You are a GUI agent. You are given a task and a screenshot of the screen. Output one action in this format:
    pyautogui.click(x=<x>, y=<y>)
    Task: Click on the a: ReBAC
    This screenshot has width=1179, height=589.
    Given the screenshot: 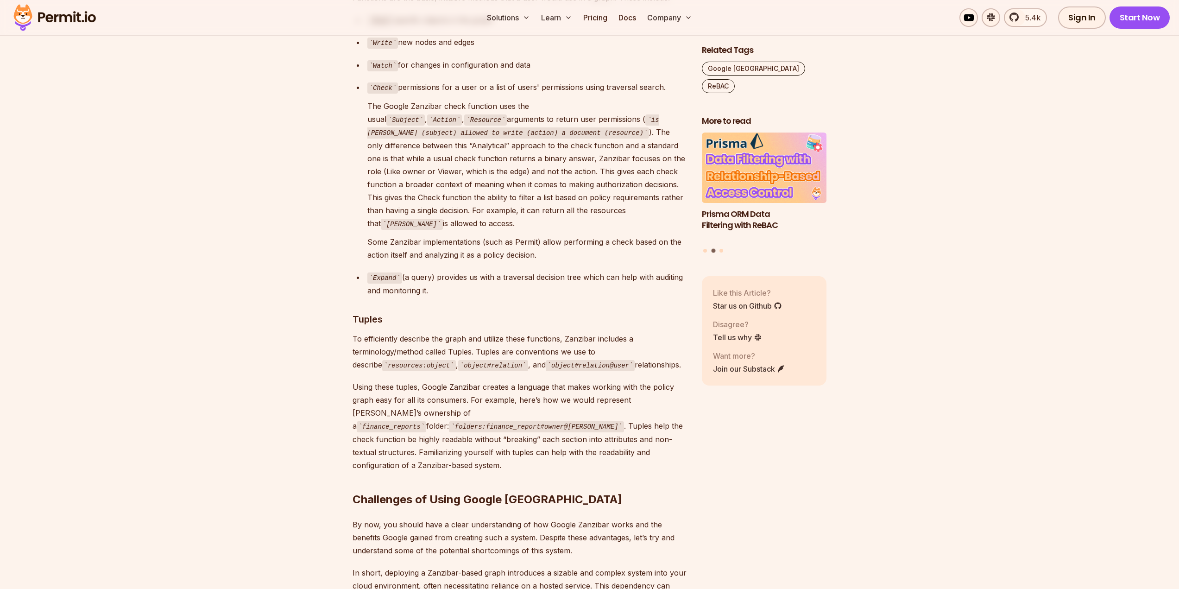 What is the action you would take?
    pyautogui.click(x=718, y=86)
    